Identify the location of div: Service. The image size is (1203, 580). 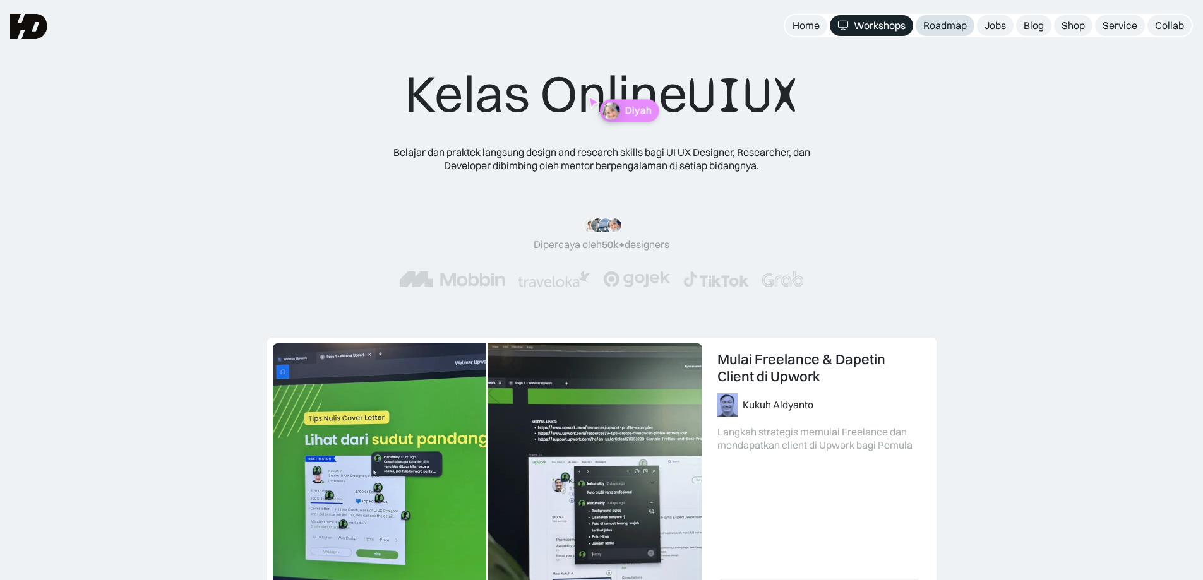
(1120, 25).